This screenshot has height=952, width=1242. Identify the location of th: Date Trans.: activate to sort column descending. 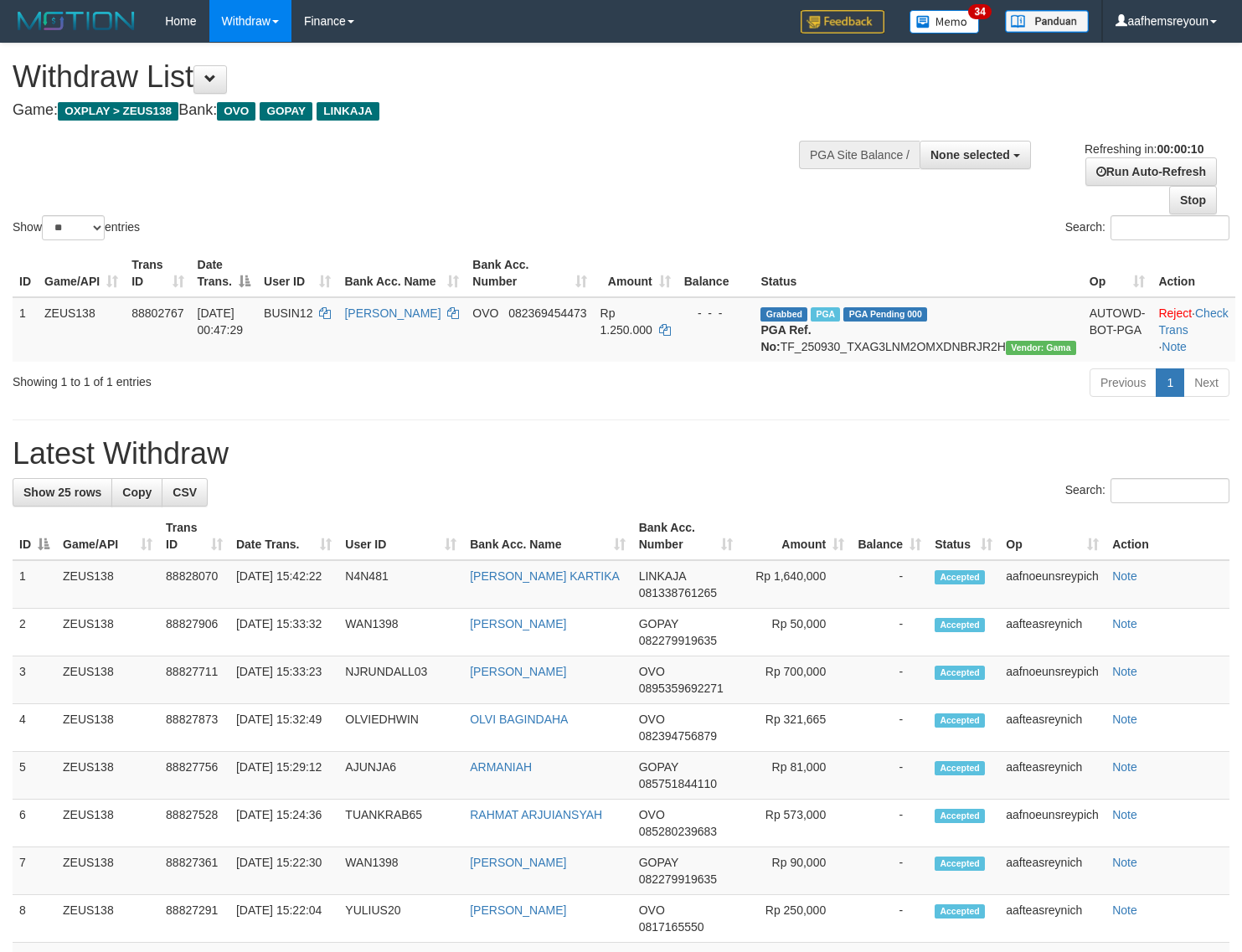
(224, 273).